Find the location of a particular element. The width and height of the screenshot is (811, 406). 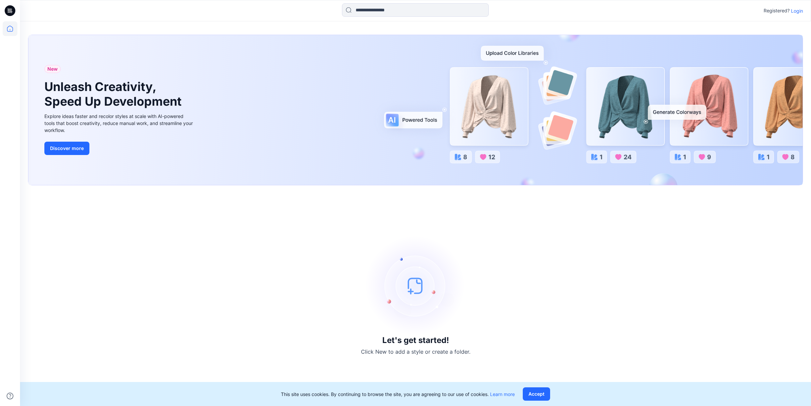

h3: Let's get started! is located at coordinates (415, 340).